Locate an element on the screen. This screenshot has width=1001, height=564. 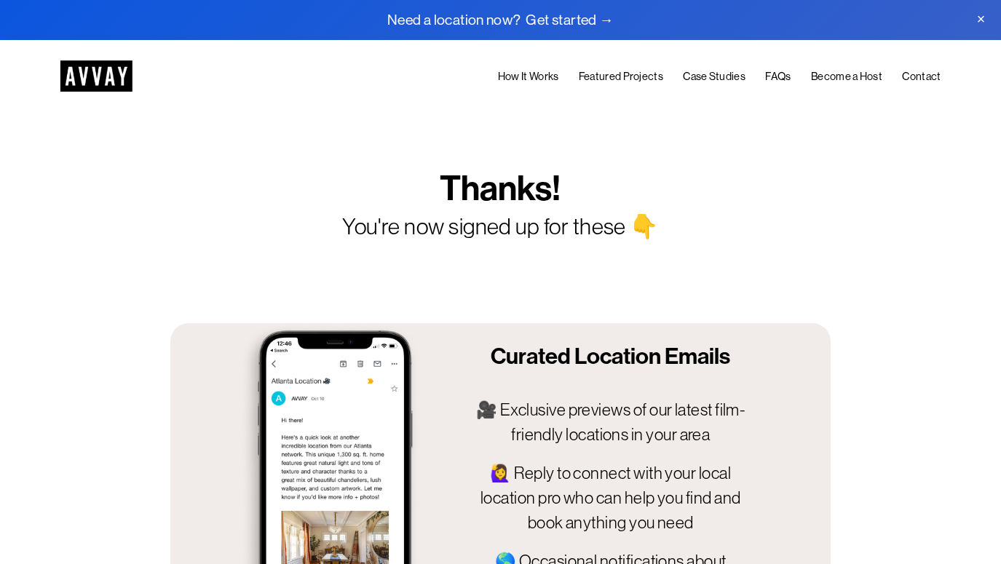
p: You're now signed up for these 👇 is located at coordinates (500, 226).